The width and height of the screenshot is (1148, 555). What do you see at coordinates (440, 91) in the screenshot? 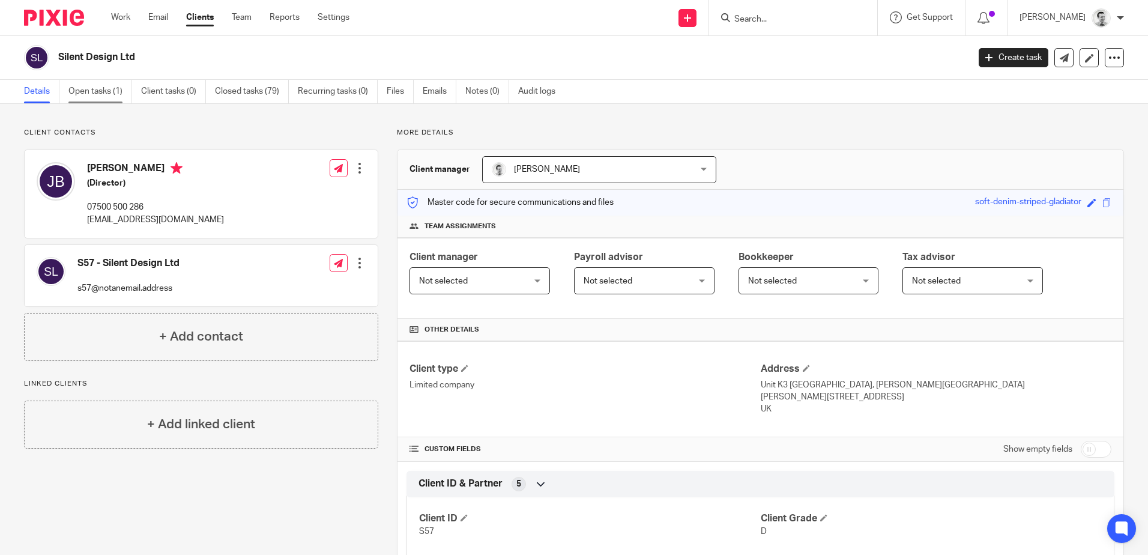
I see `a: Emails` at bounding box center [440, 91].